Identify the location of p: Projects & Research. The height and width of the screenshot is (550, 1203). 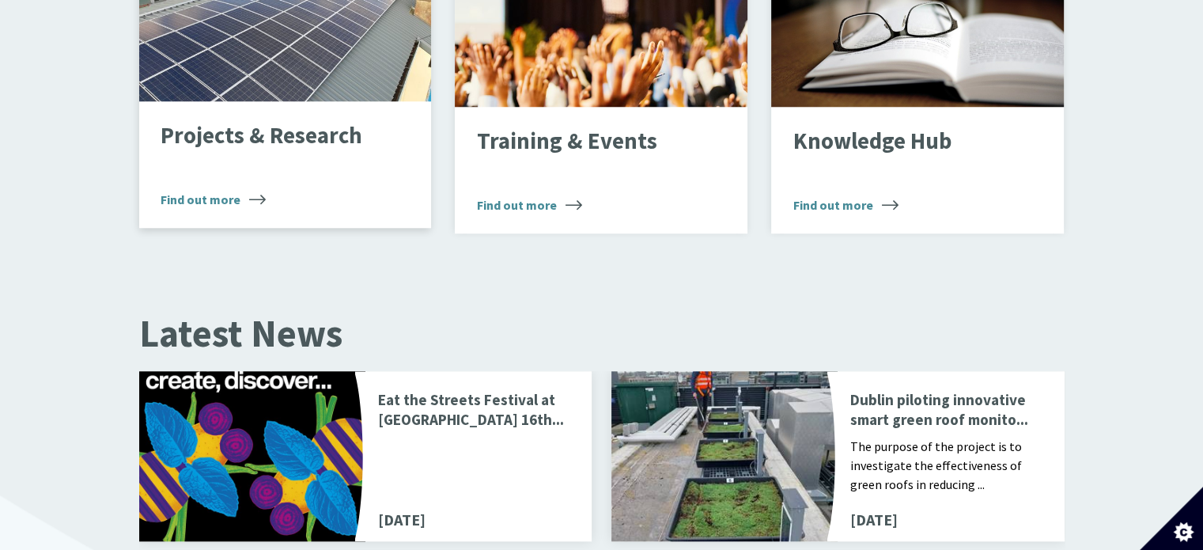
(273, 136).